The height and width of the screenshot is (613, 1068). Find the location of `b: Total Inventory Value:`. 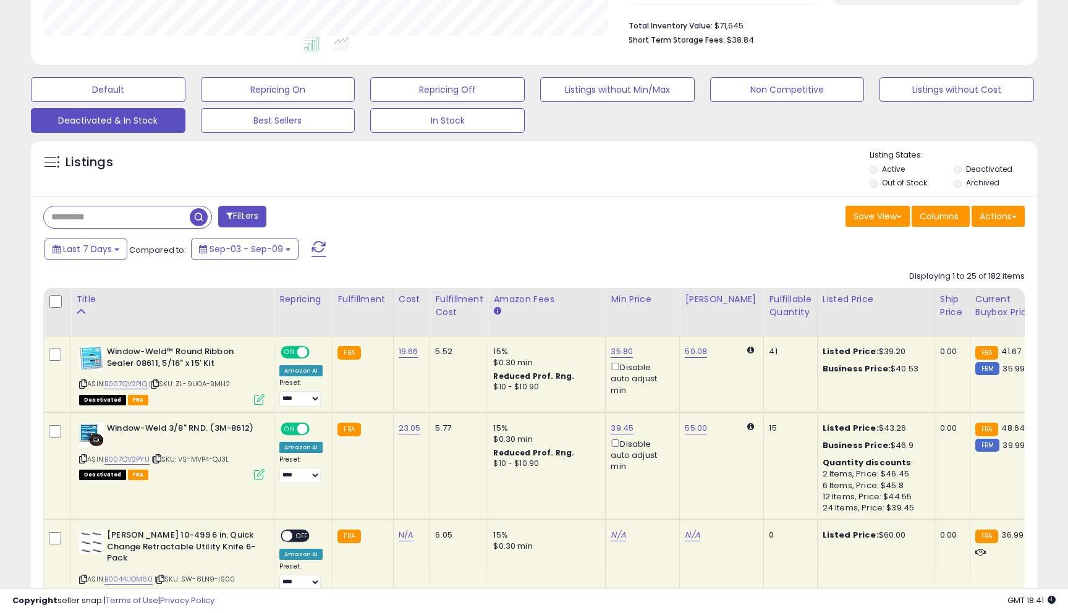

b: Total Inventory Value: is located at coordinates (671, 25).